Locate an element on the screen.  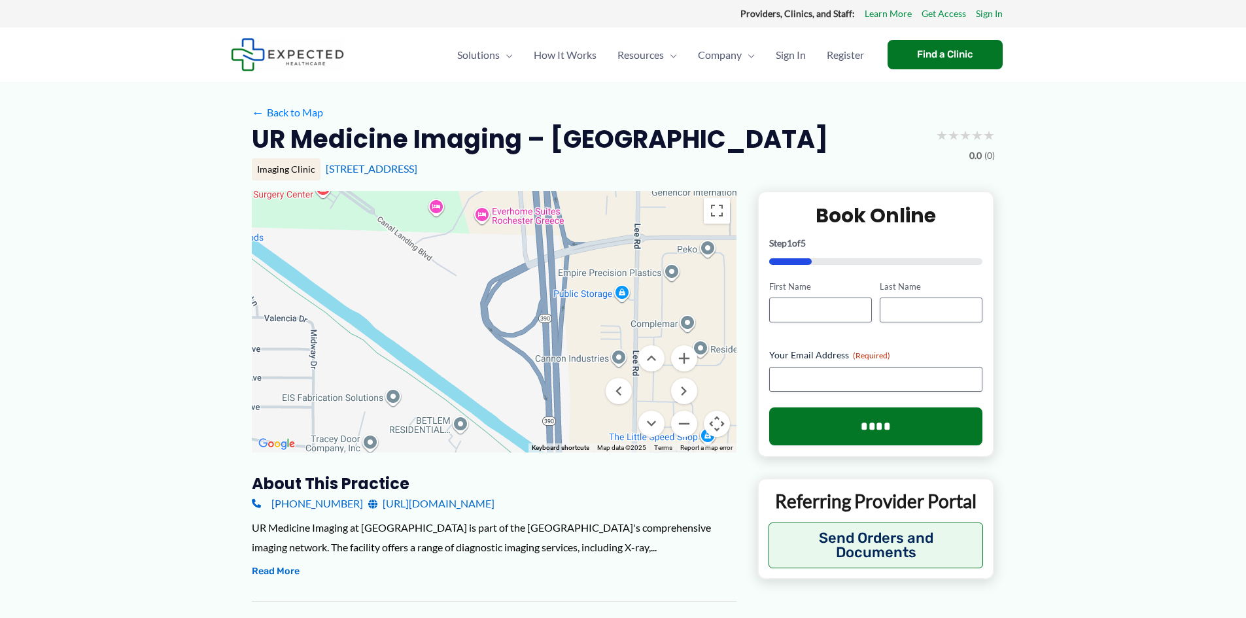
nav: Primary Site Navigation is located at coordinates (661, 55).